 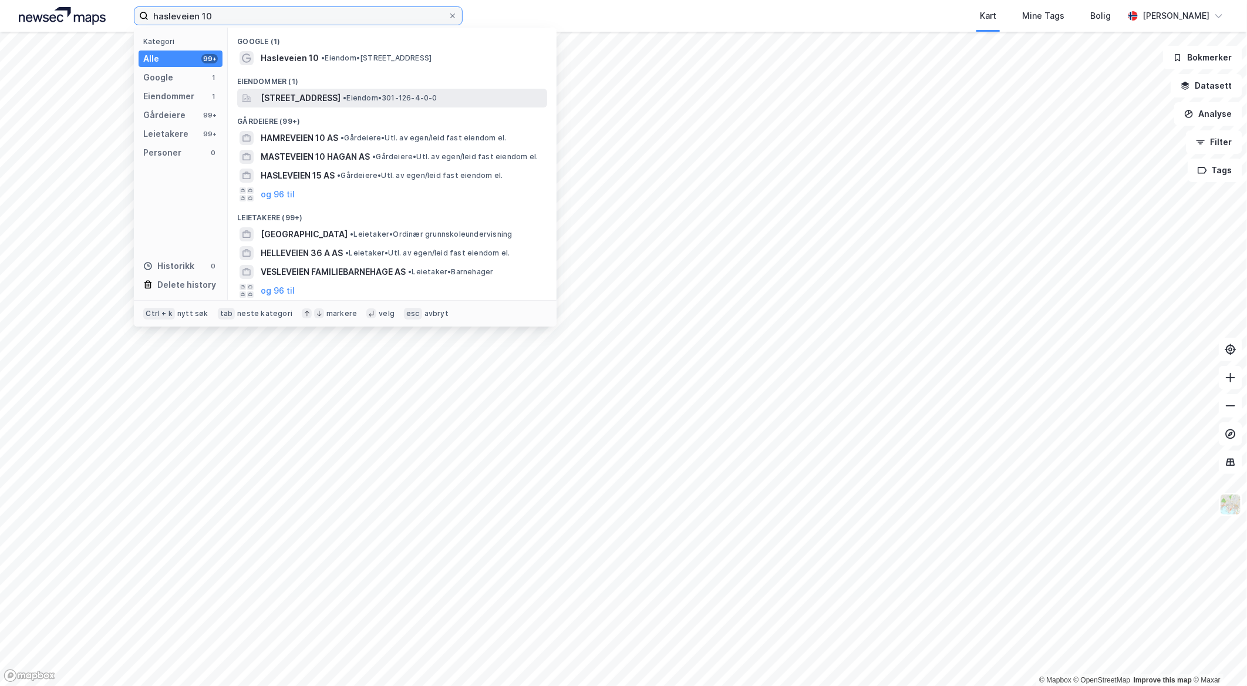 I want to click on div: Leietakere (99+), so click(x=392, y=214).